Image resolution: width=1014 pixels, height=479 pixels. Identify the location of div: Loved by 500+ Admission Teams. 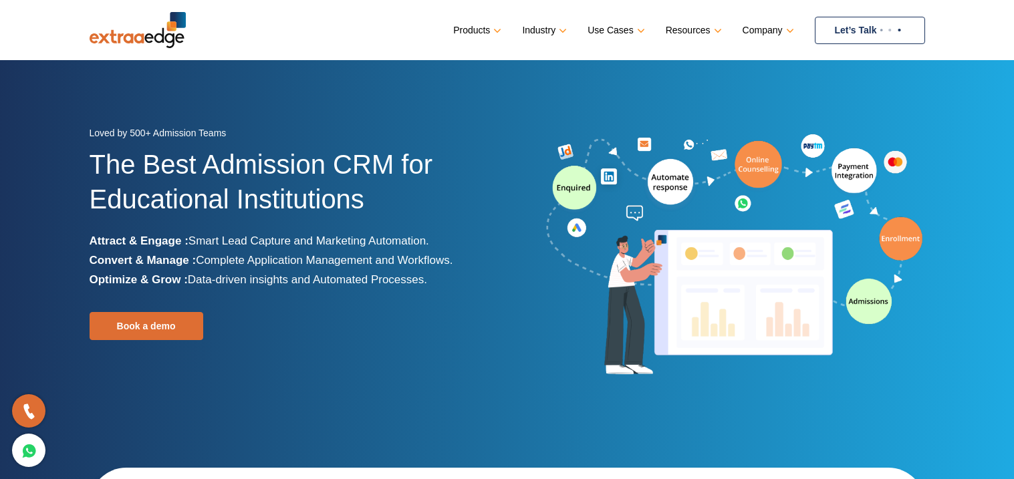
(294, 135).